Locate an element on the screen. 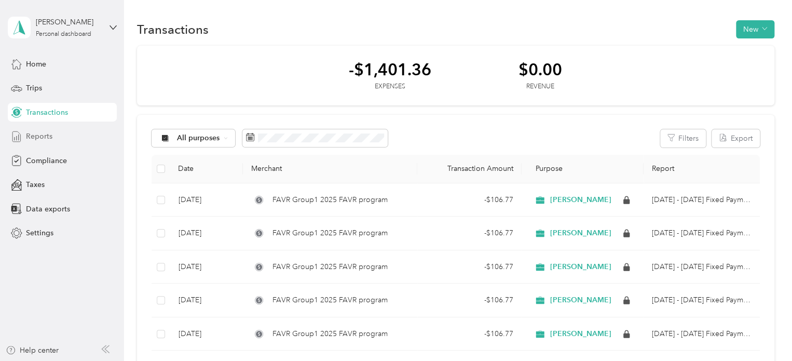 This screenshot has height=361, width=792. div: Personal dashboard is located at coordinates (63, 34).